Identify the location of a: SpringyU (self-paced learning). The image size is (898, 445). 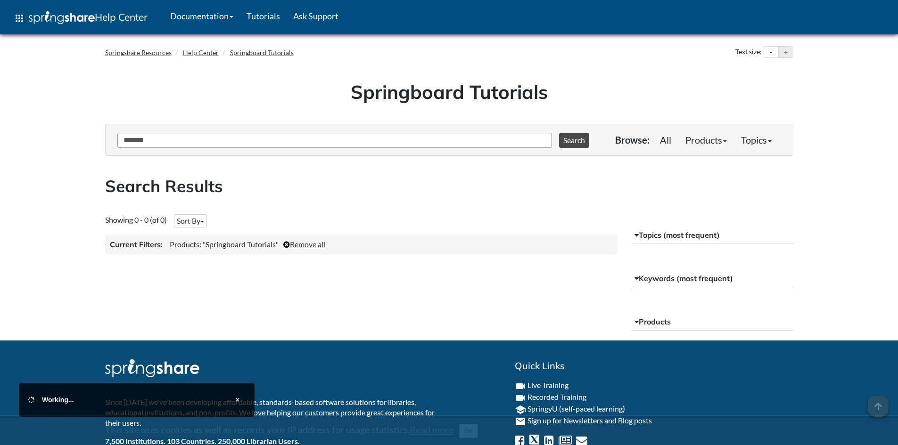
(576, 409).